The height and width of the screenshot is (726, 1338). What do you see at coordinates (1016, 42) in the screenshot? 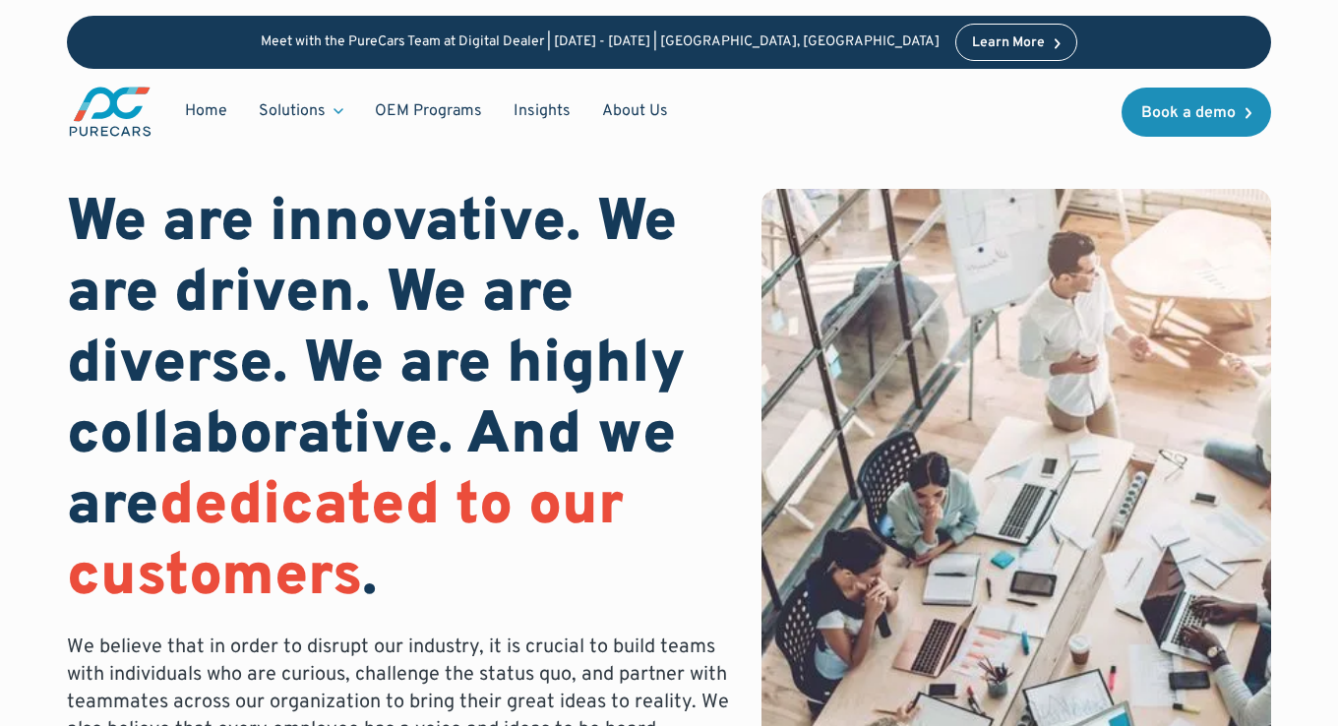
I see `a: Learn More` at bounding box center [1016, 42].